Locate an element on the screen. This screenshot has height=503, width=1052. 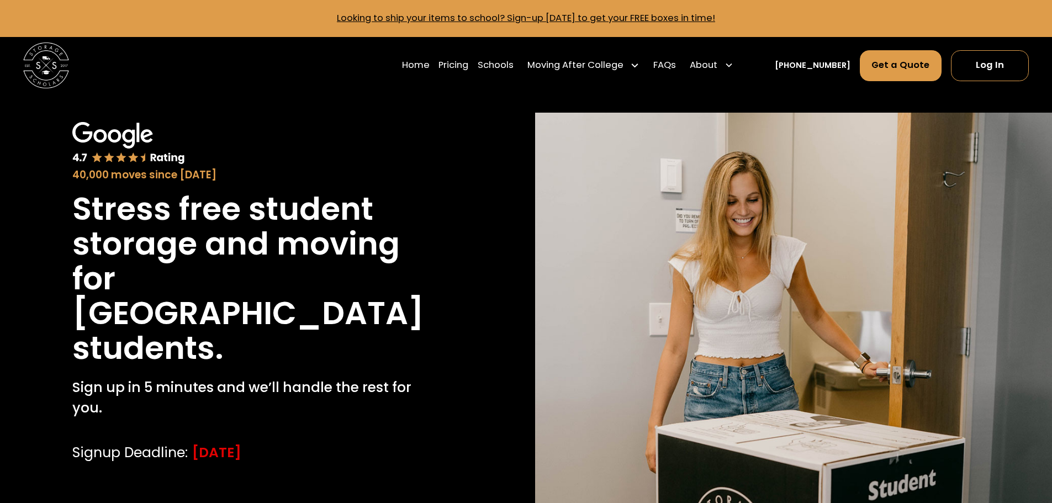
h1: Stress free student storage and moving for is located at coordinates (258, 243).